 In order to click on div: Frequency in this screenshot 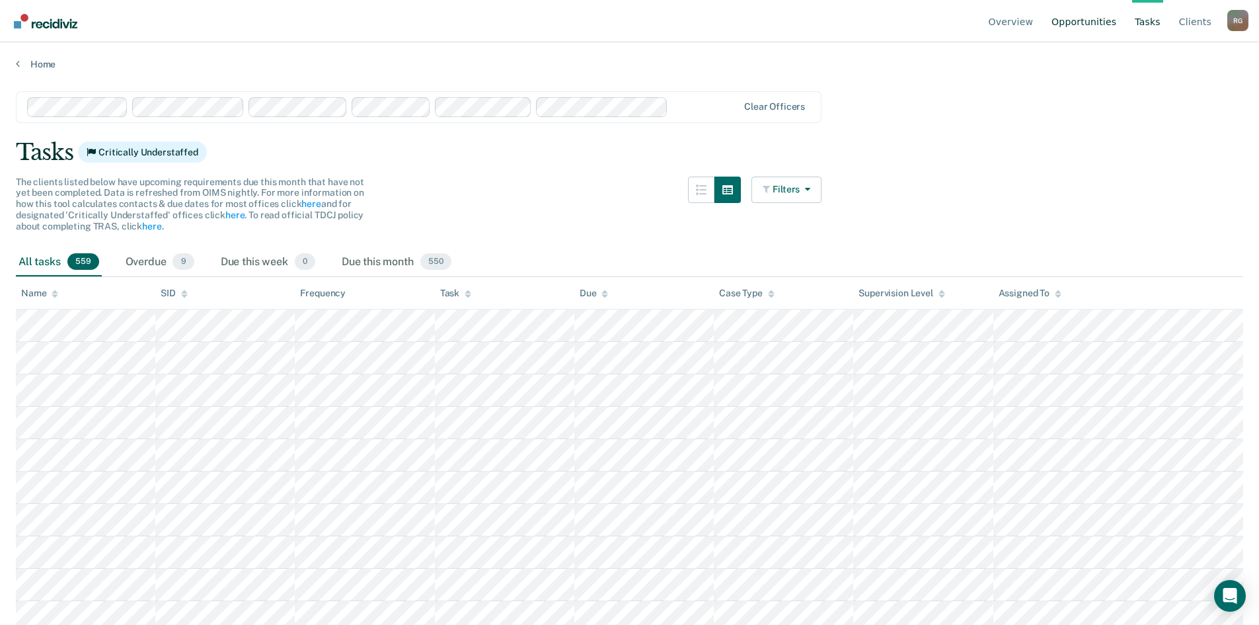, I will do `click(323, 293)`.